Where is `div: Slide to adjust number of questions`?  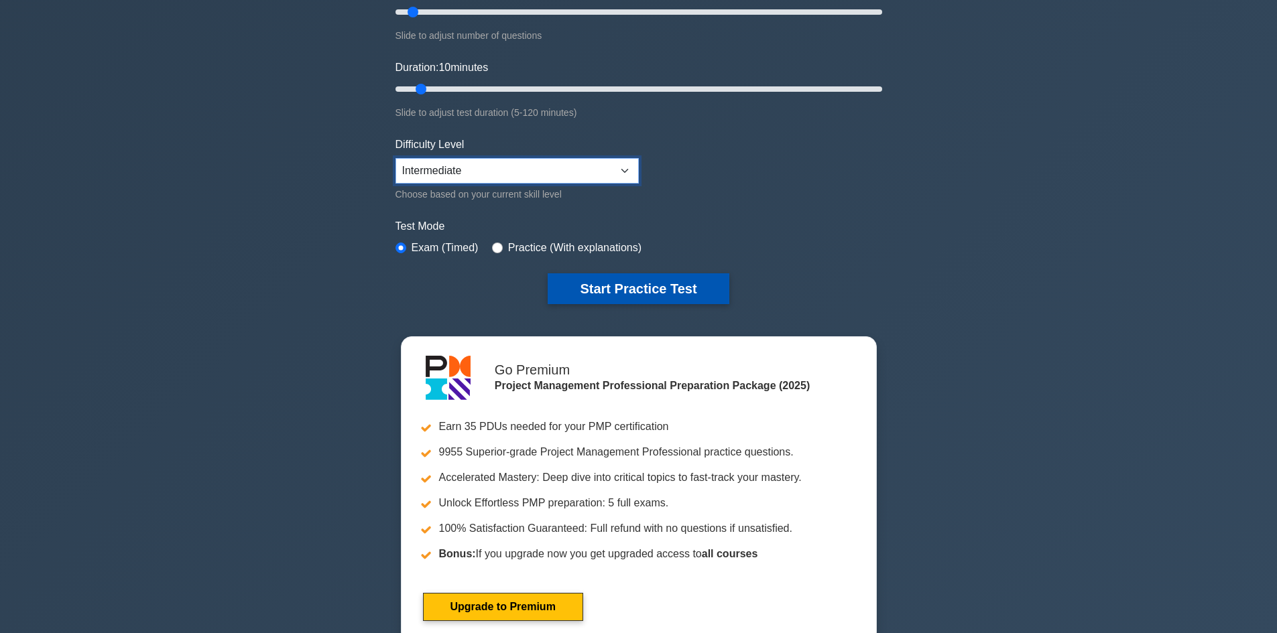
div: Slide to adjust number of questions is located at coordinates (639, 36).